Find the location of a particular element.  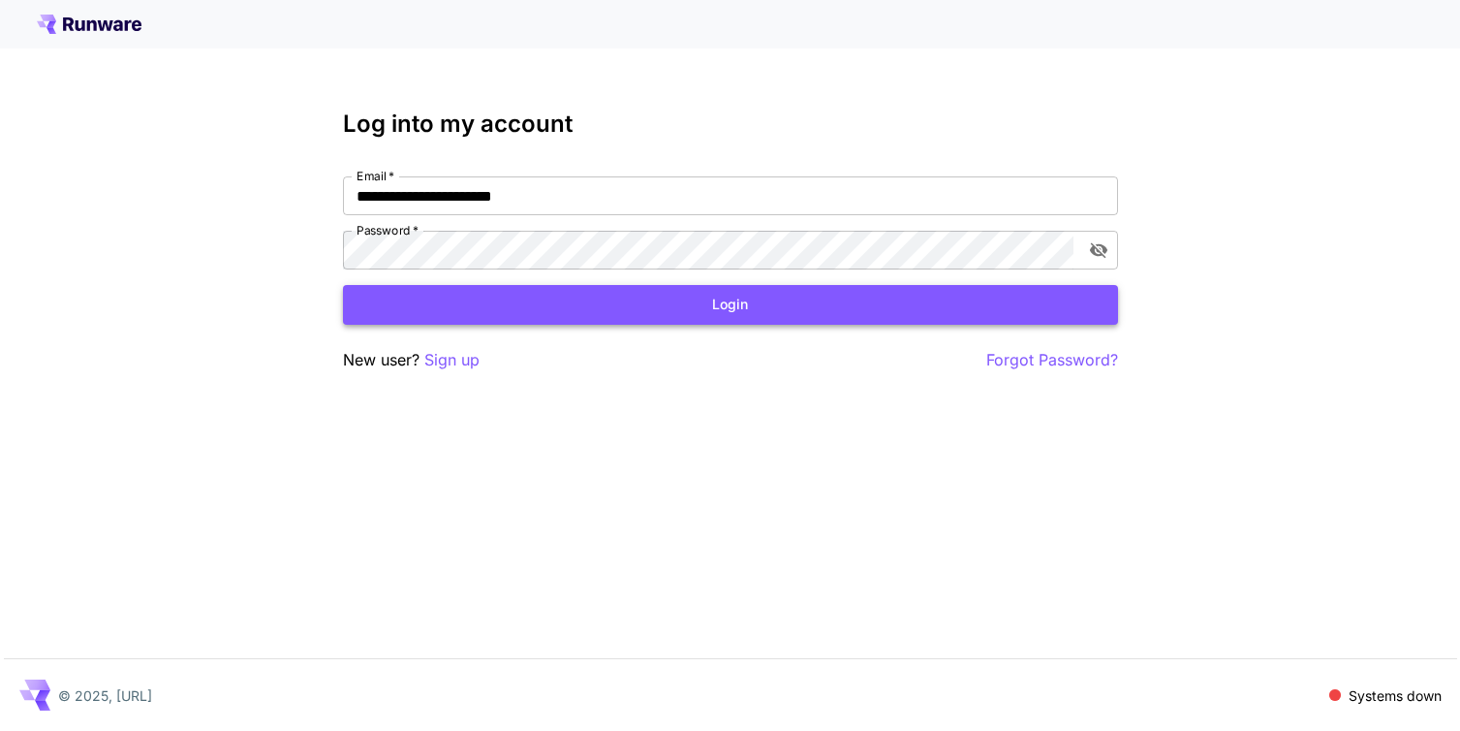

p: New user? is located at coordinates (411, 359).